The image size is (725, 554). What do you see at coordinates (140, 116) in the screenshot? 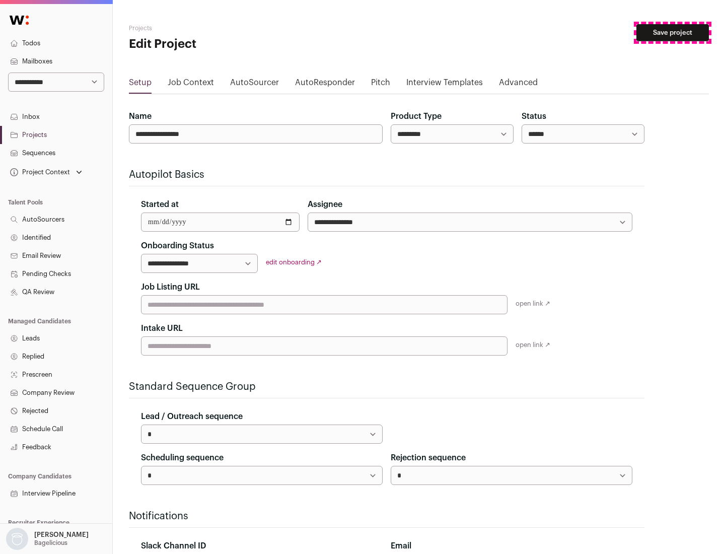
I see `label: Name` at bounding box center [140, 116].